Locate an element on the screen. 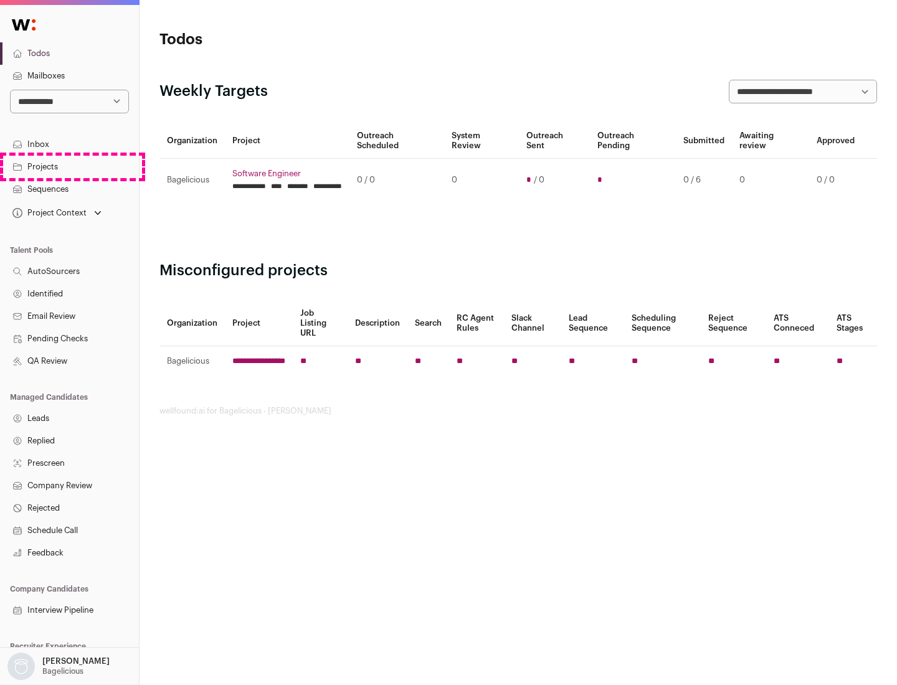 The width and height of the screenshot is (897, 685). h2: Misconfigured projects is located at coordinates (518, 271).